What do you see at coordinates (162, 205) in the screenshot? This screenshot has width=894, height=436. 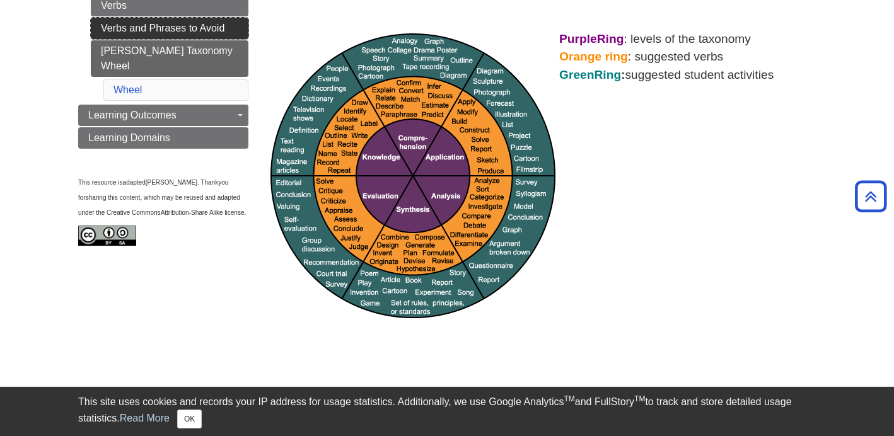 I see `span: sharing this content, which may be reused and adapted under the Creative Commons .` at bounding box center [162, 205].